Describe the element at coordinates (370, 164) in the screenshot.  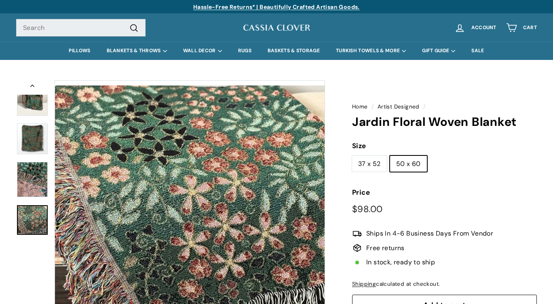
I see `label: 37 x 52` at that location.